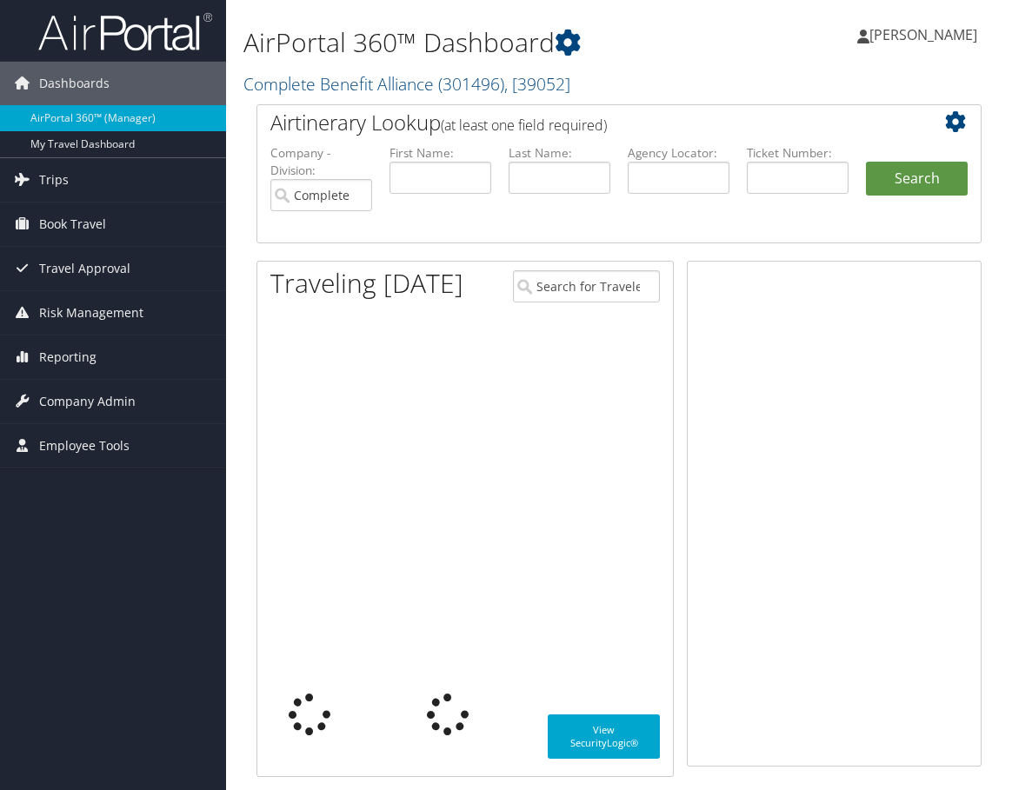  Describe the element at coordinates (91, 313) in the screenshot. I see `span: Risk Management` at that location.